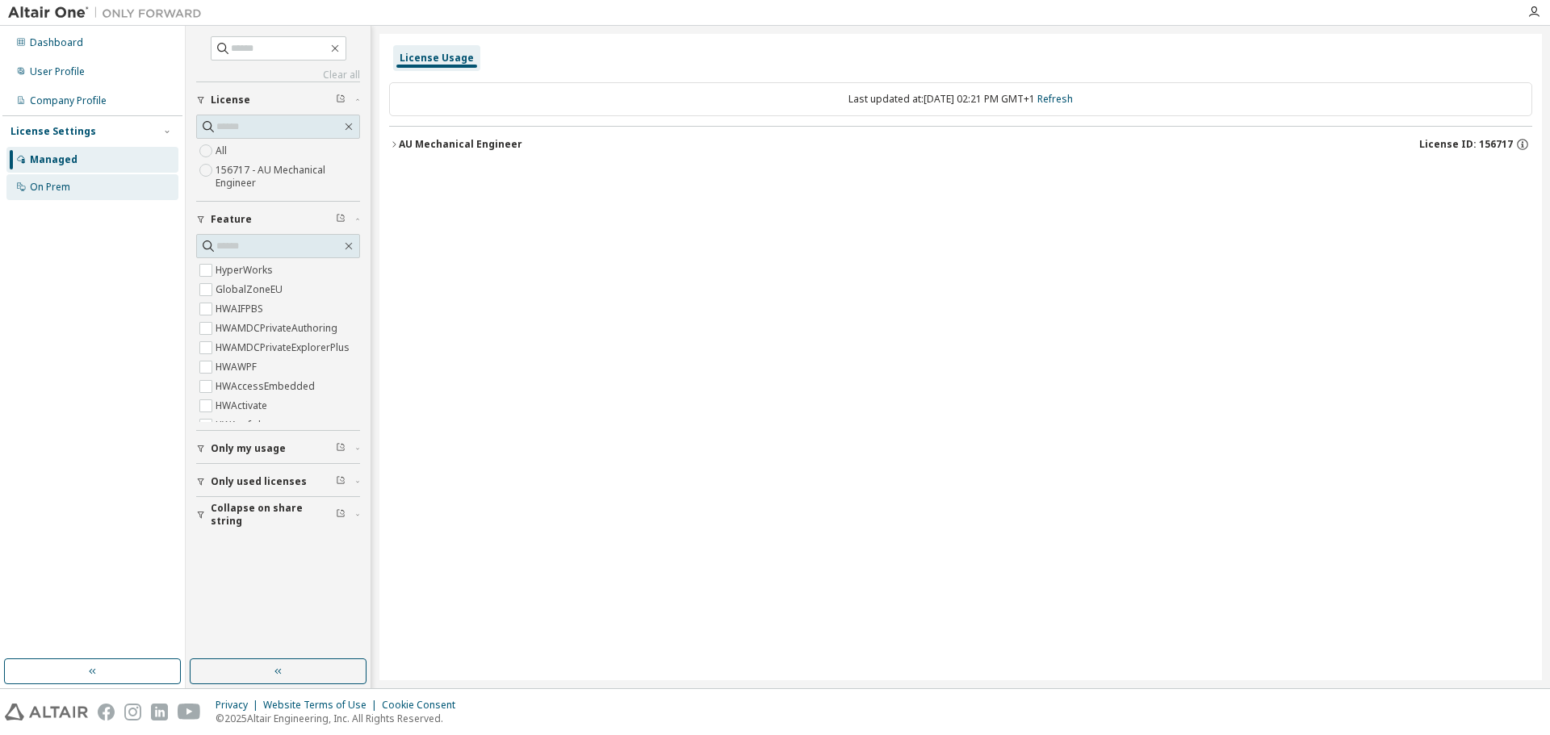 This screenshot has width=1550, height=735. Describe the element at coordinates (159, 712) in the screenshot. I see `img: linkedin.svg` at that location.